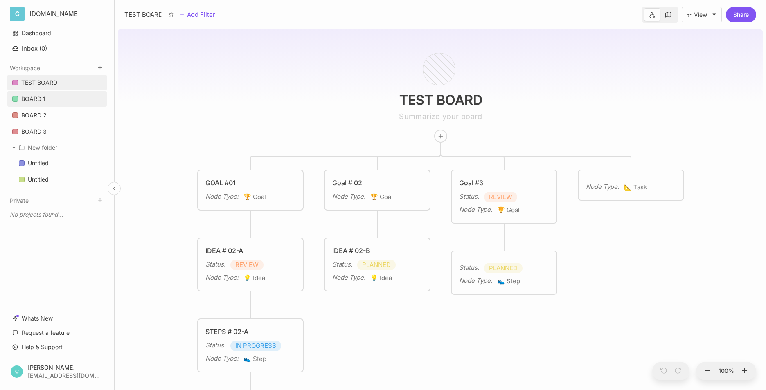 This screenshot has width=766, height=390. Describe the element at coordinates (57, 215) in the screenshot. I see `div: No projects found...` at that location.